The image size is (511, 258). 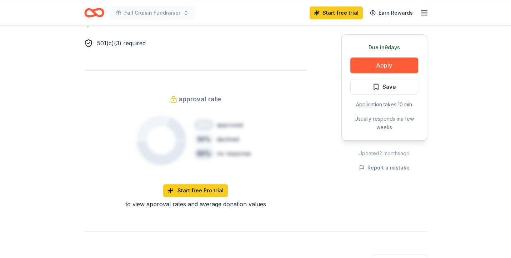 What do you see at coordinates (196, 204) in the screenshot?
I see `div: to view approval rates and average donation values` at bounding box center [196, 204].